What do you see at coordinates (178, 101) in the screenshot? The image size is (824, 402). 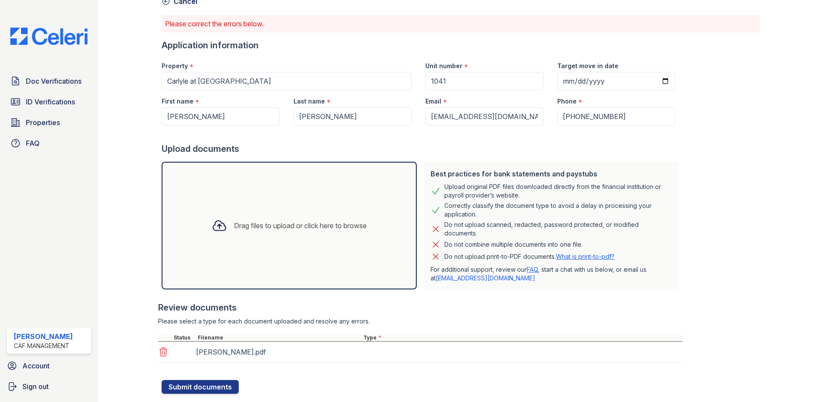 I see `label: First name` at bounding box center [178, 101].